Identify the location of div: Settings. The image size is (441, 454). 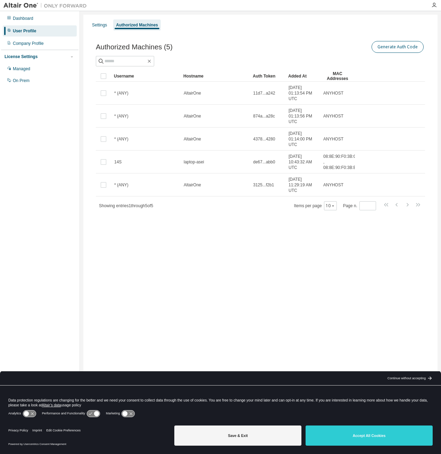
(99, 25).